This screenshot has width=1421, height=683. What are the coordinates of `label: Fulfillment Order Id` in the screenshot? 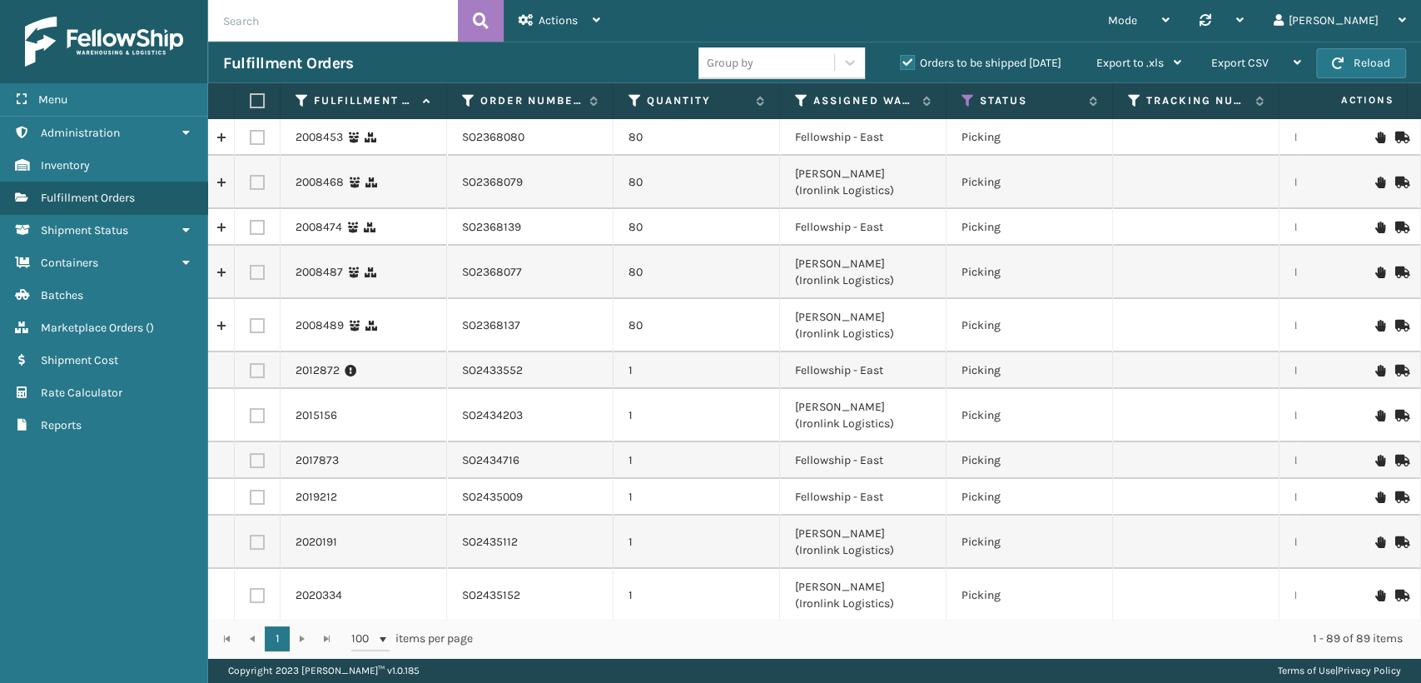 It's located at (364, 101).